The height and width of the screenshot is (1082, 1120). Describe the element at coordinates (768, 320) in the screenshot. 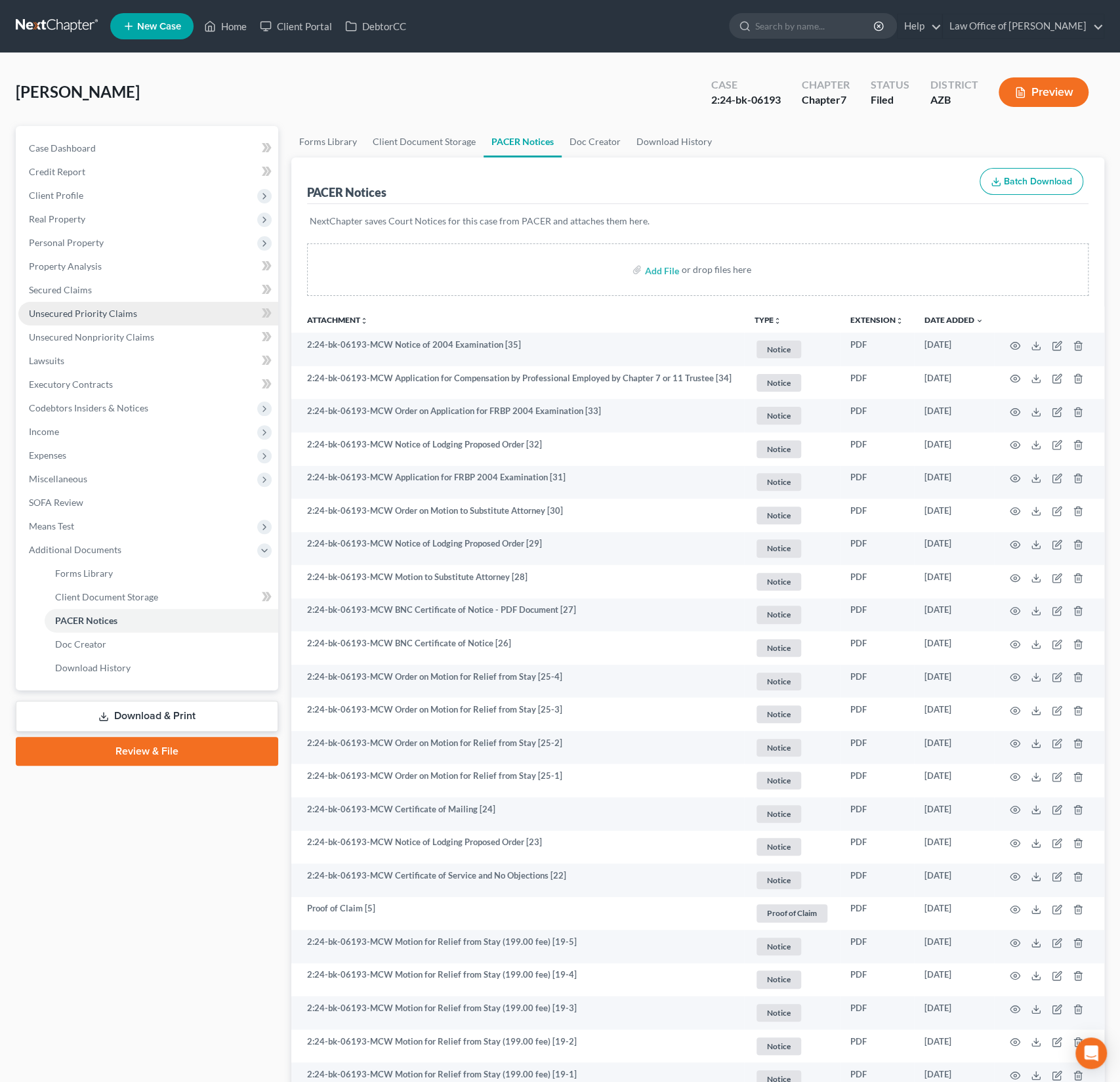

I see `button: TYPEunfold_more` at that location.